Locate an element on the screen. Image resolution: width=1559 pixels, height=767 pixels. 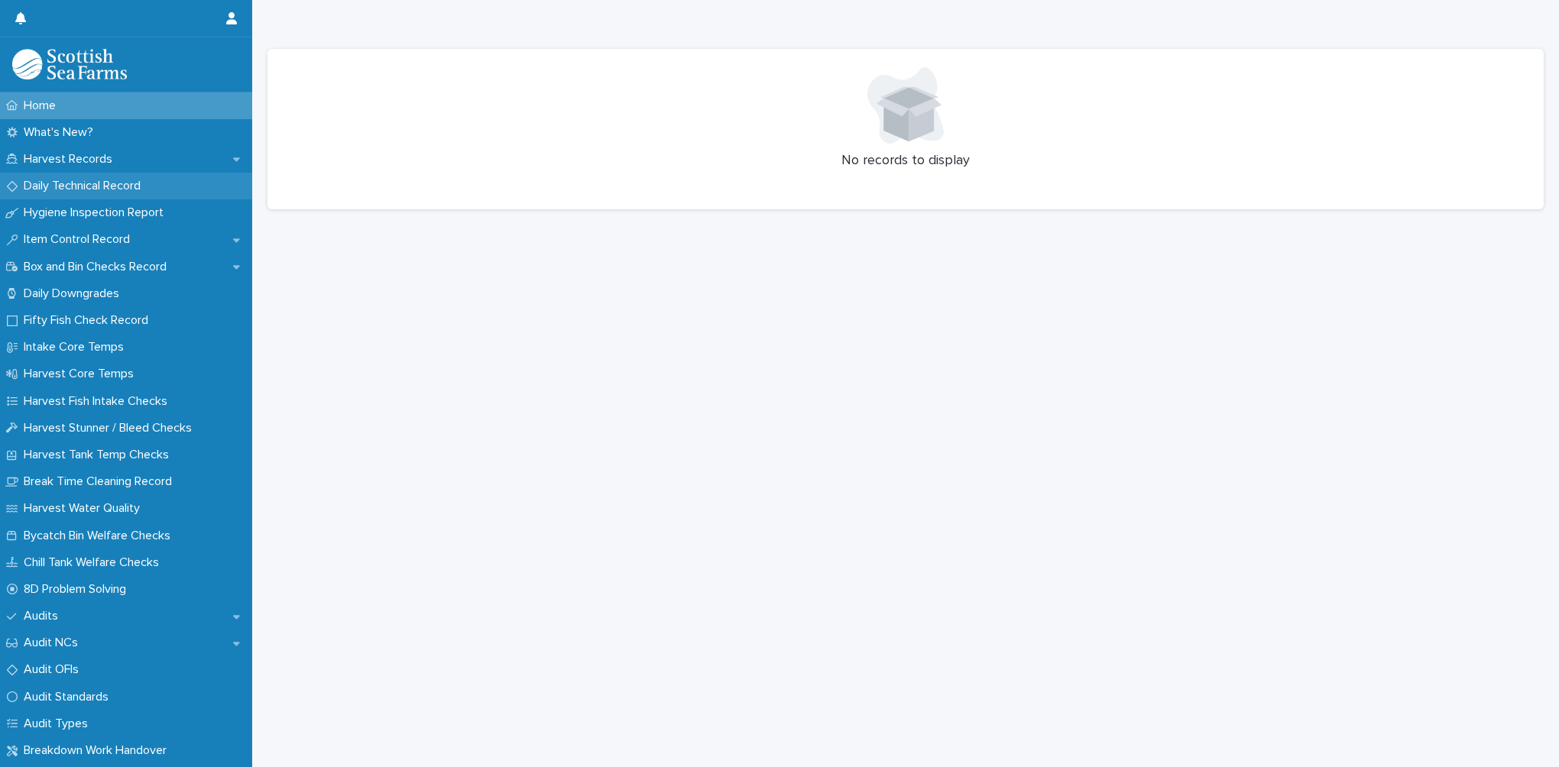
p: What's New? is located at coordinates (61, 132).